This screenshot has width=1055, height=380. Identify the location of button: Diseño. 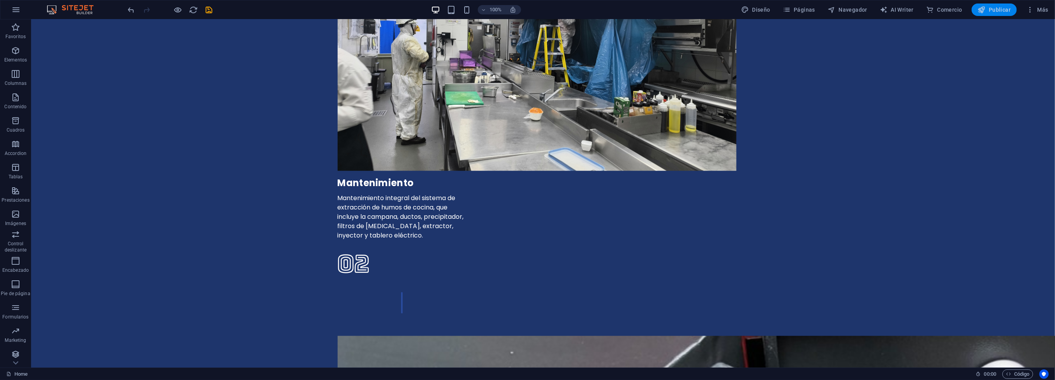
(755, 10).